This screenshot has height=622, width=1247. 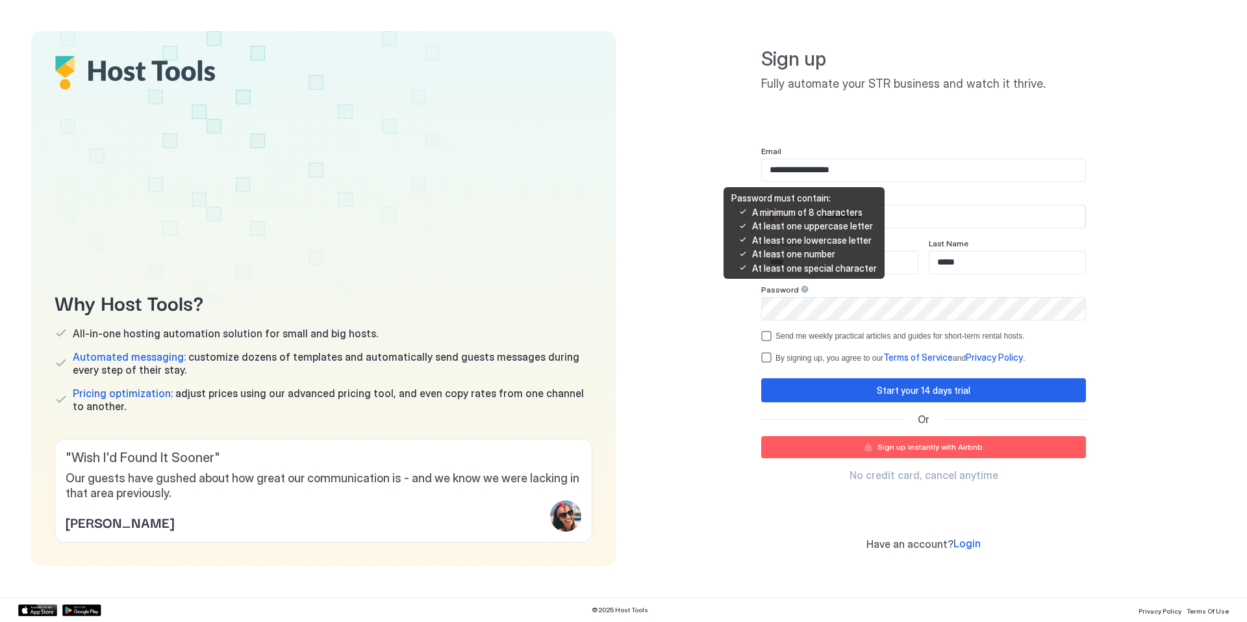 I want to click on a: Terms of Service, so click(x=918, y=357).